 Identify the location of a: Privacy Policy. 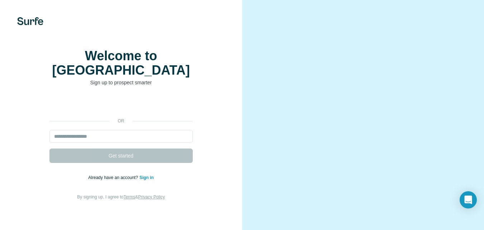
(151, 197).